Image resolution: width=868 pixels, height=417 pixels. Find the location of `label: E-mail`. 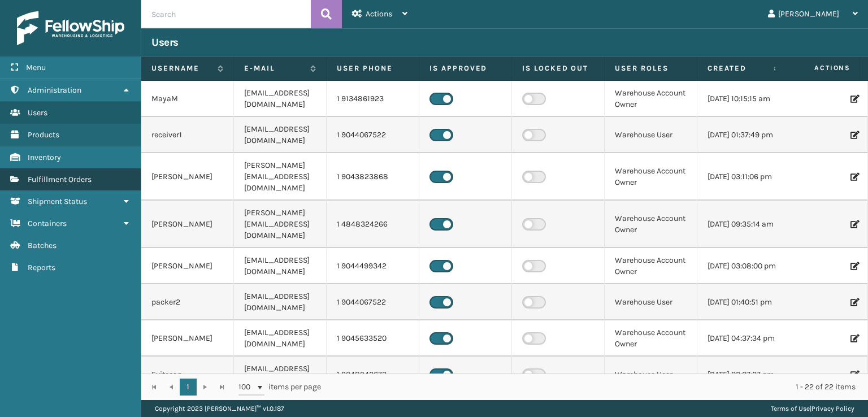

label: E-mail is located at coordinates (274, 68).